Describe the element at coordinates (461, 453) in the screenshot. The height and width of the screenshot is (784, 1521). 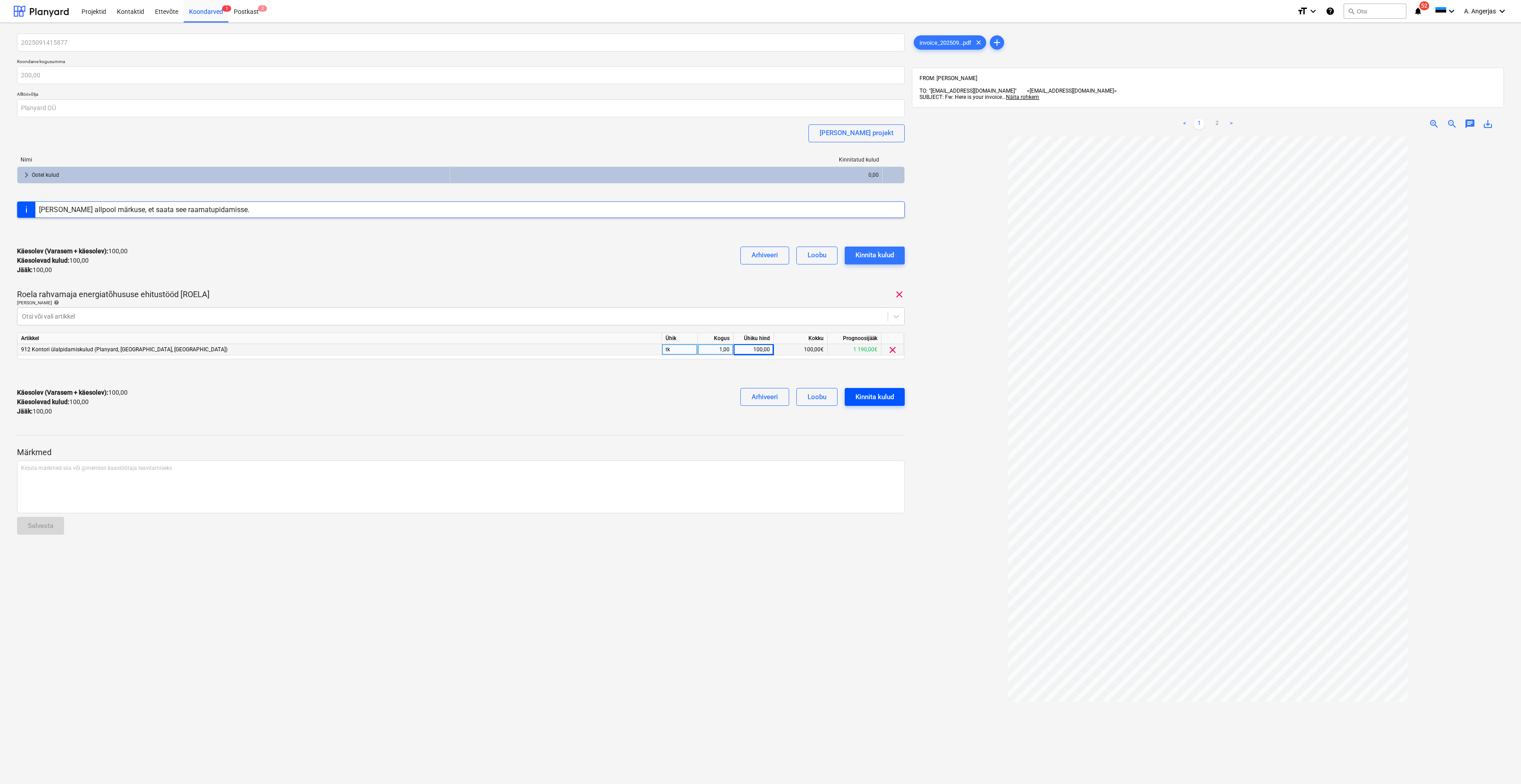
I see `p: Märkmed` at that location.